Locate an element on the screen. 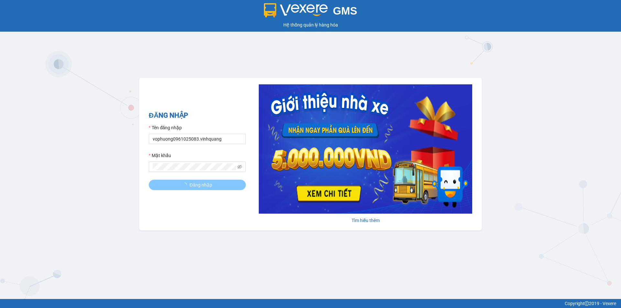 The image size is (621, 308). label: Tên đăng nhập is located at coordinates (165, 128).